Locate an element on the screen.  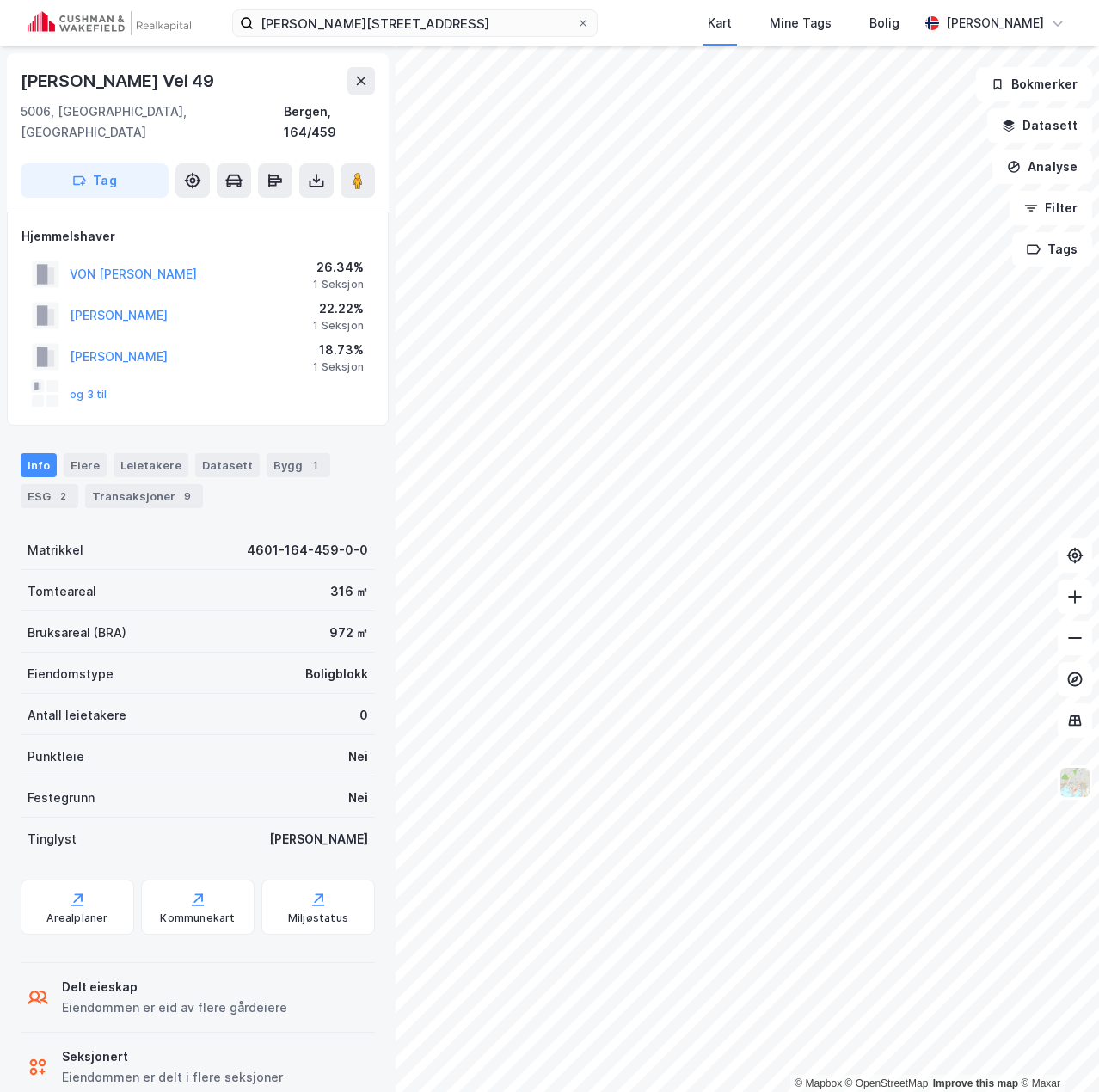
button: Tags is located at coordinates (1052, 250).